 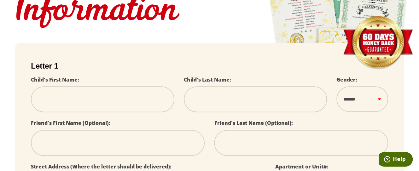 I want to click on label: Apartment or Unit#:, so click(x=302, y=166).